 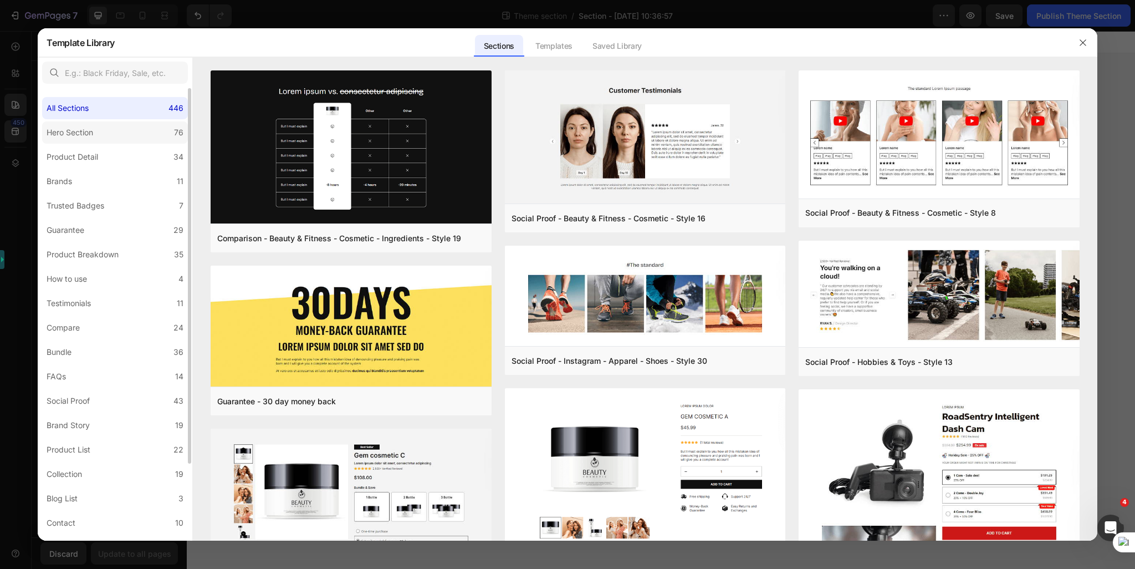 I want to click on img: sp16.png, so click(x=645, y=138).